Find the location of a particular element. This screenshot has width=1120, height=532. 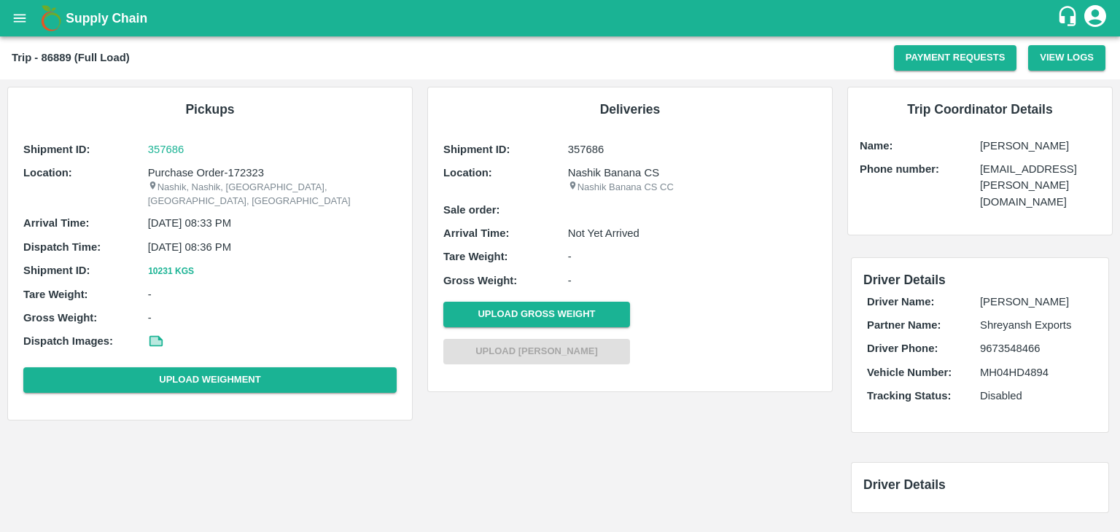

button: Upload Weighment is located at coordinates (210, 380).